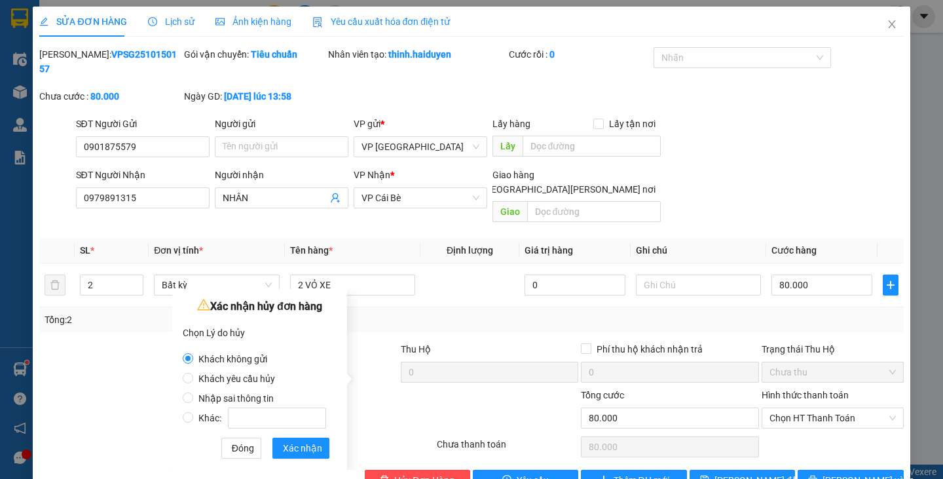  Describe the element at coordinates (832, 372) in the screenshot. I see `span: Chưa thu` at that location.